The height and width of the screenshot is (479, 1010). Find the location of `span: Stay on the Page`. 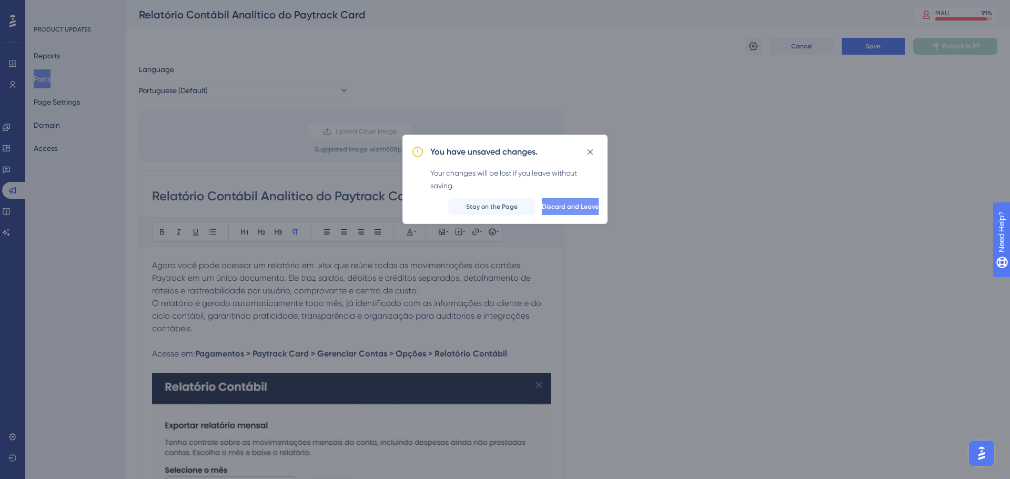

span: Stay on the Page is located at coordinates (492, 207).